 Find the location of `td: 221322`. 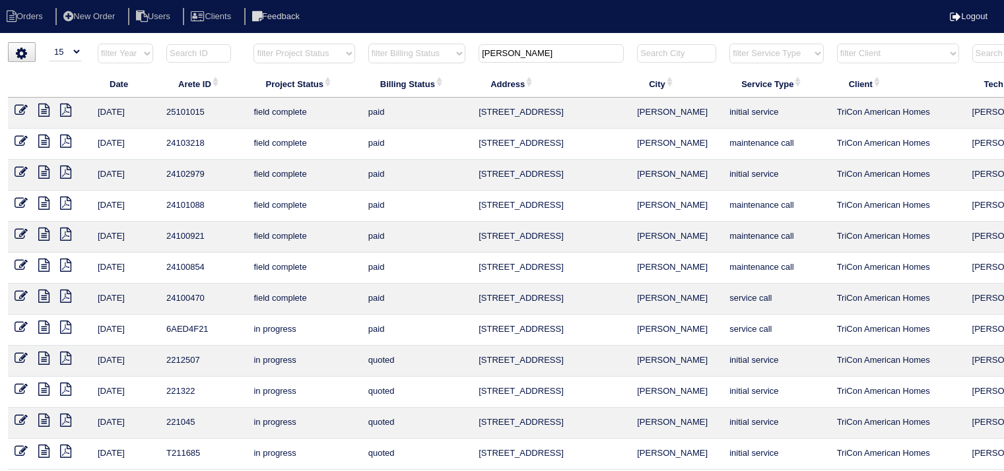

td: 221322 is located at coordinates (203, 392).